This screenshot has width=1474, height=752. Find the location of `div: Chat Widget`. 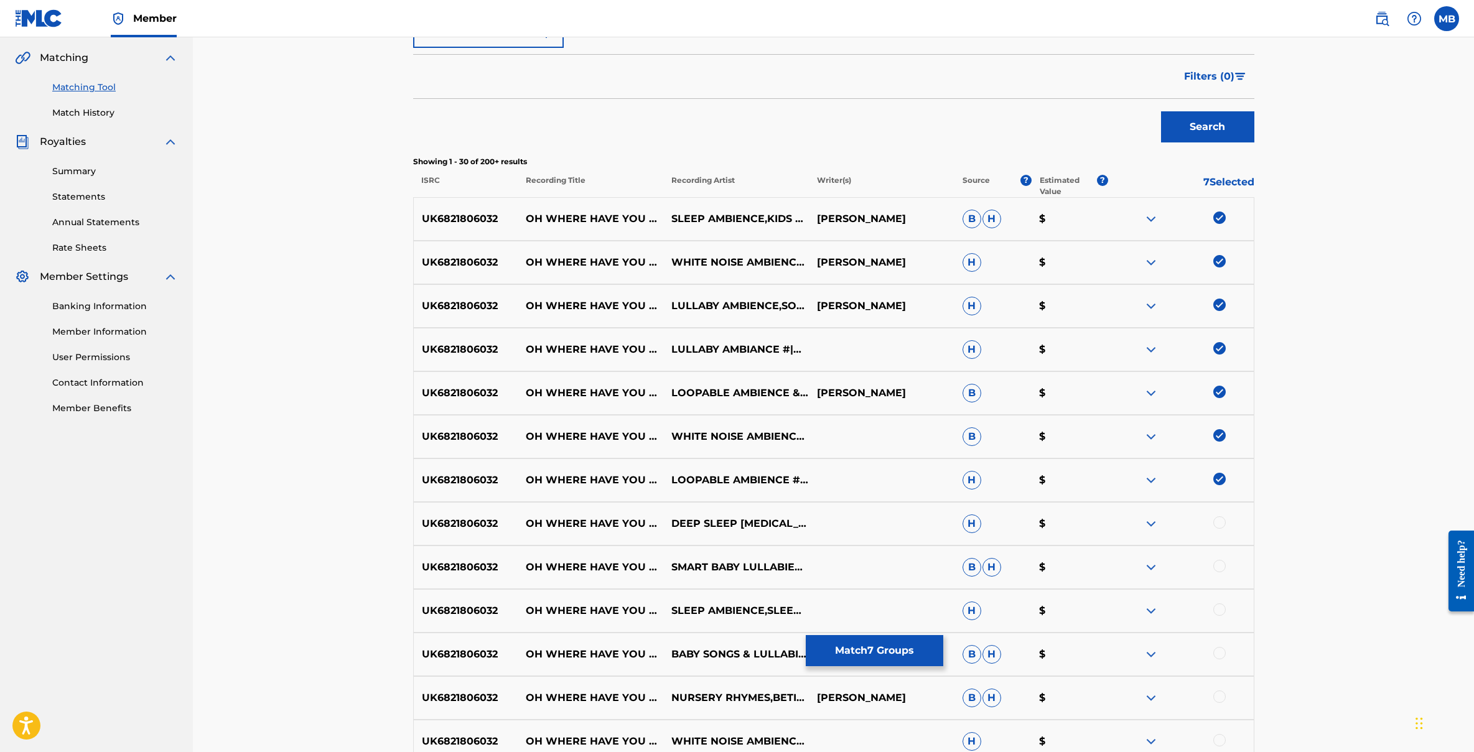

div: Chat Widget is located at coordinates (1443, 722).